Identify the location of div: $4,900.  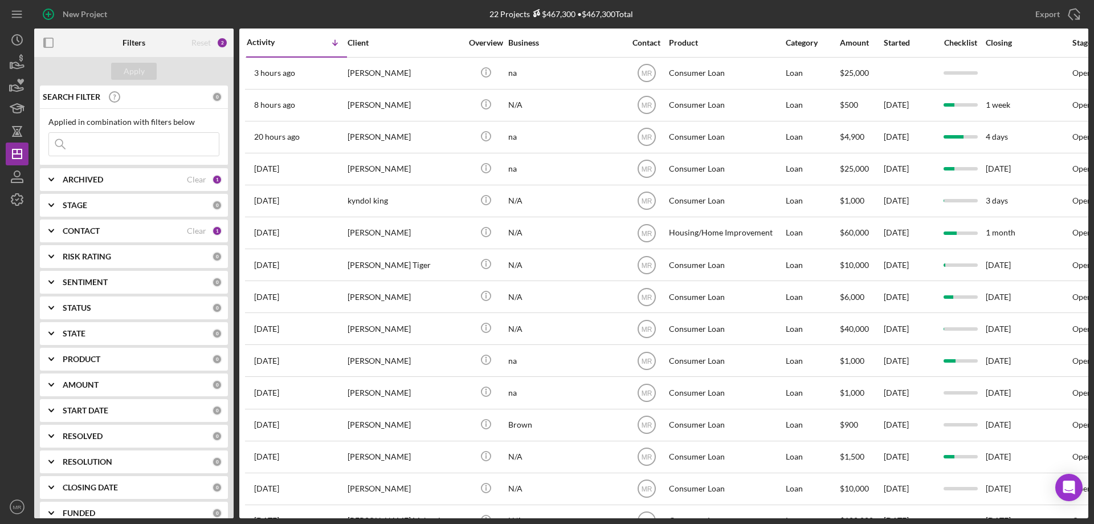
(861, 137).